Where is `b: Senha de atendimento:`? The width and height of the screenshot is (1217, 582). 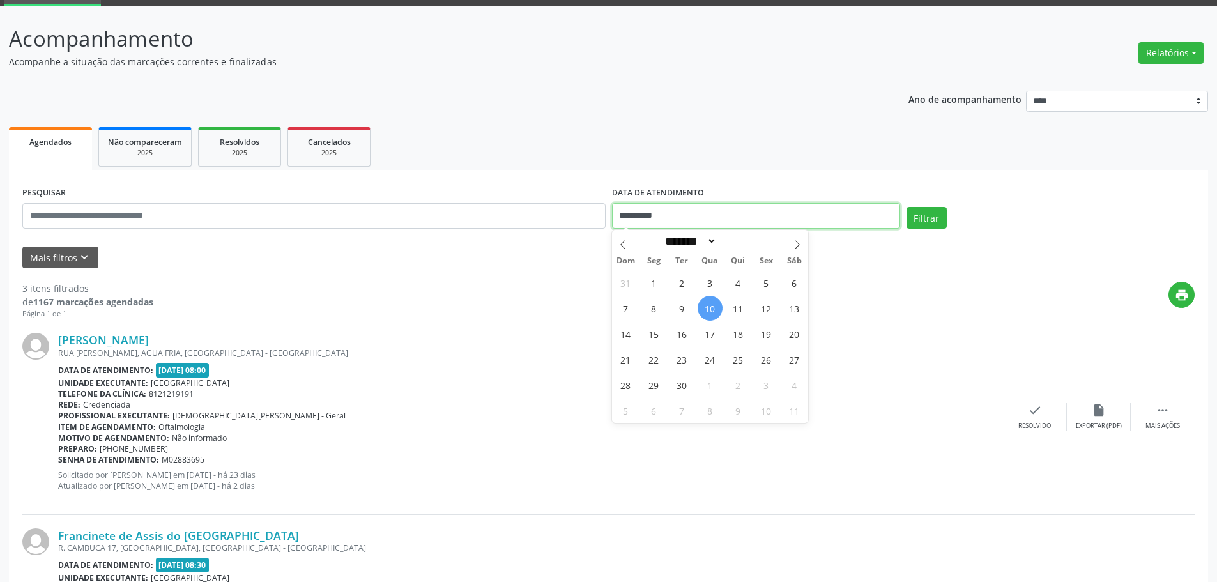
b: Senha de atendimento: is located at coordinates (109, 459).